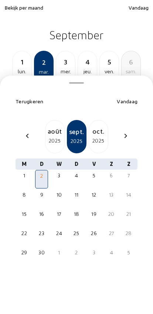 The height and width of the screenshot is (314, 153). Describe the element at coordinates (59, 164) in the screenshot. I see `div: W` at that location.